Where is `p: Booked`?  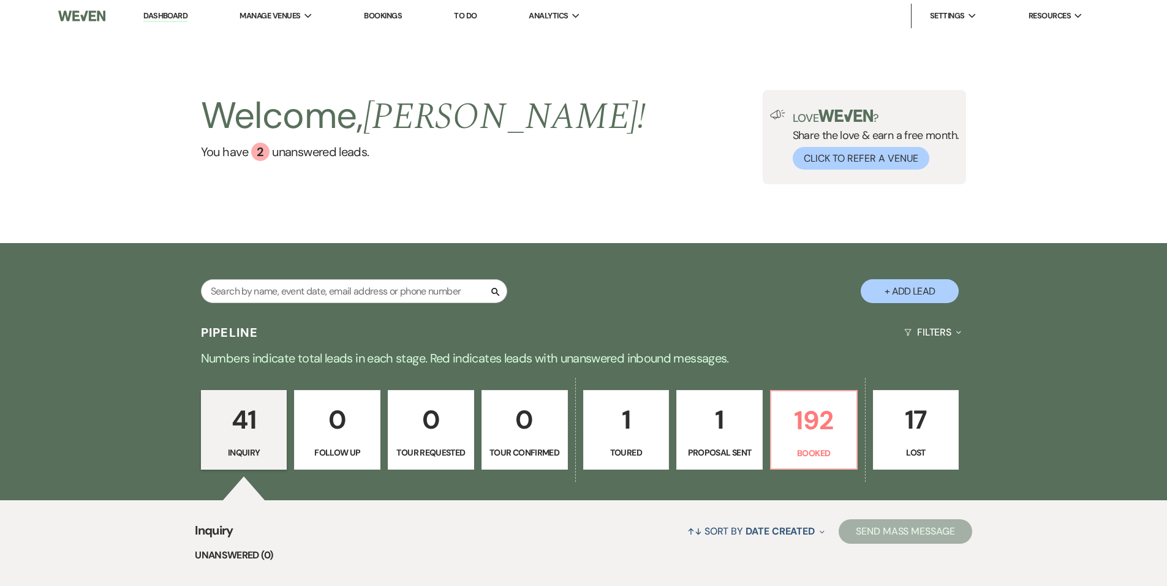 p: Booked is located at coordinates (814, 453).